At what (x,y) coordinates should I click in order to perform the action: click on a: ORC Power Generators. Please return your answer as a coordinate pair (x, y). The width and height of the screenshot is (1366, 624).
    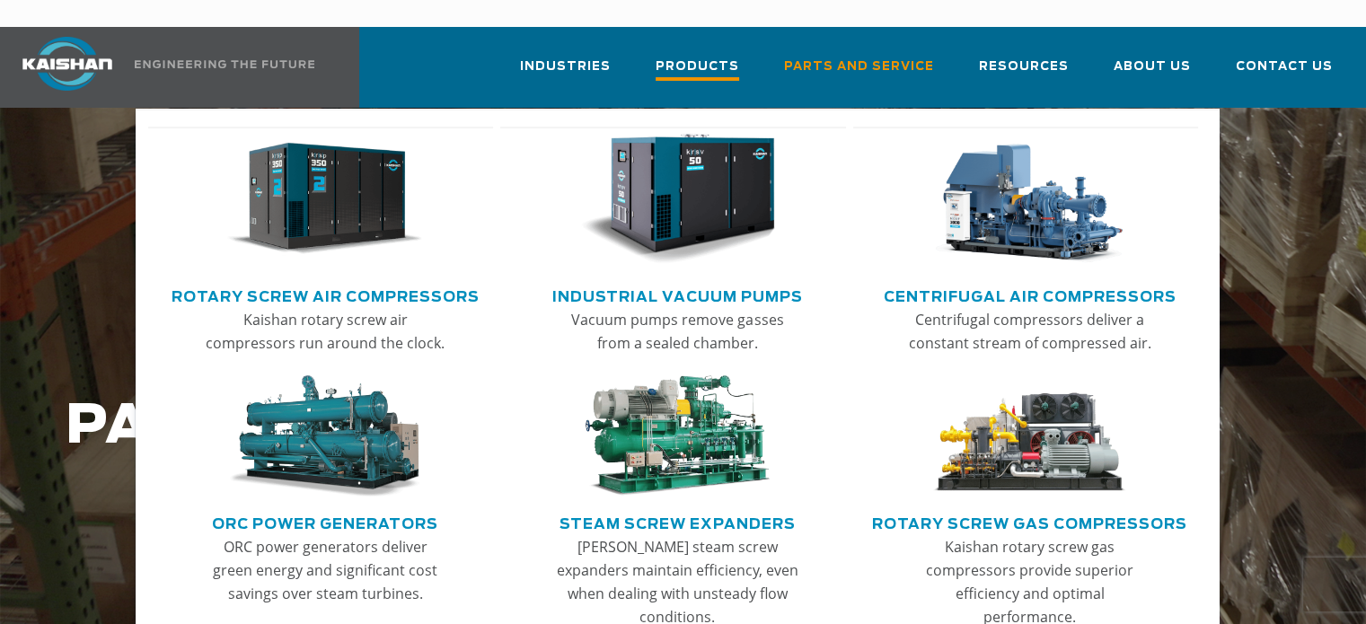
    Looking at the image, I should click on (325, 522).